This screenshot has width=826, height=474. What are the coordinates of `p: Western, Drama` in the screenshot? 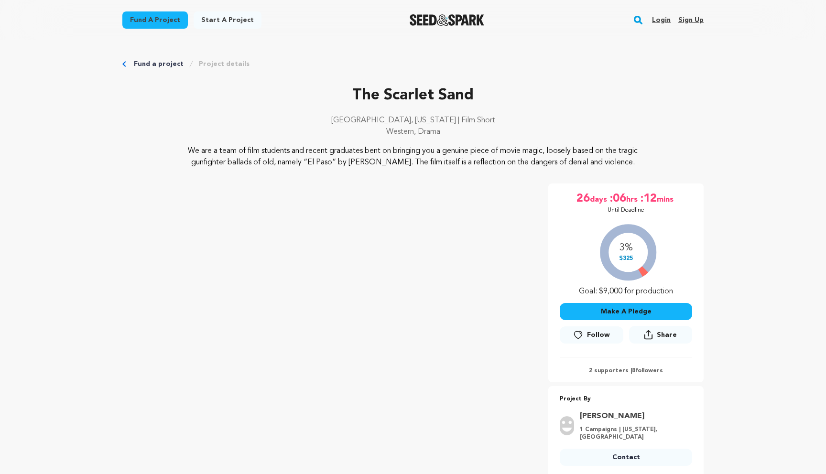 It's located at (413, 132).